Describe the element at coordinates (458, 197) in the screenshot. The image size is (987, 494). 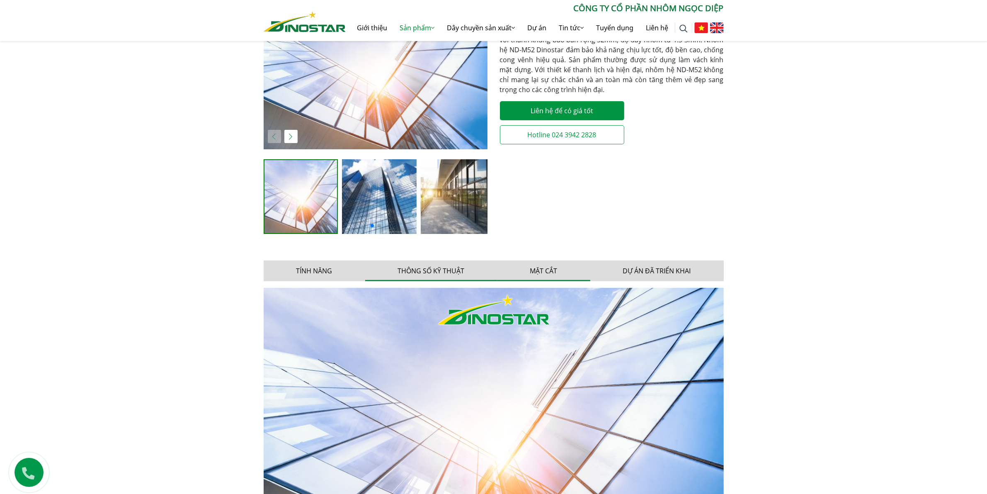
I see `img: 1740496751-resize-150x150.jpg` at that location.